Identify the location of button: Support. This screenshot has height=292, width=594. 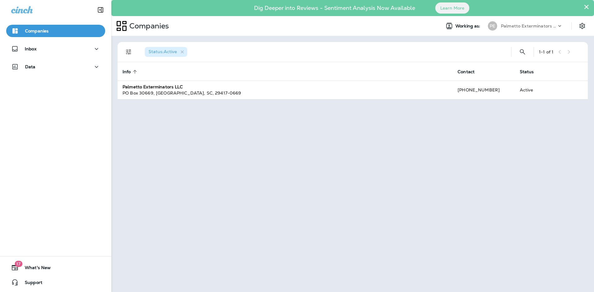
(56, 283).